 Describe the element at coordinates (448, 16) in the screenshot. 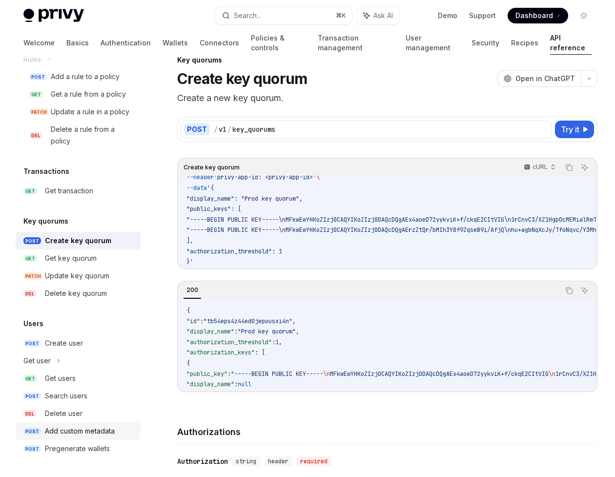

I see `a: Demo` at that location.